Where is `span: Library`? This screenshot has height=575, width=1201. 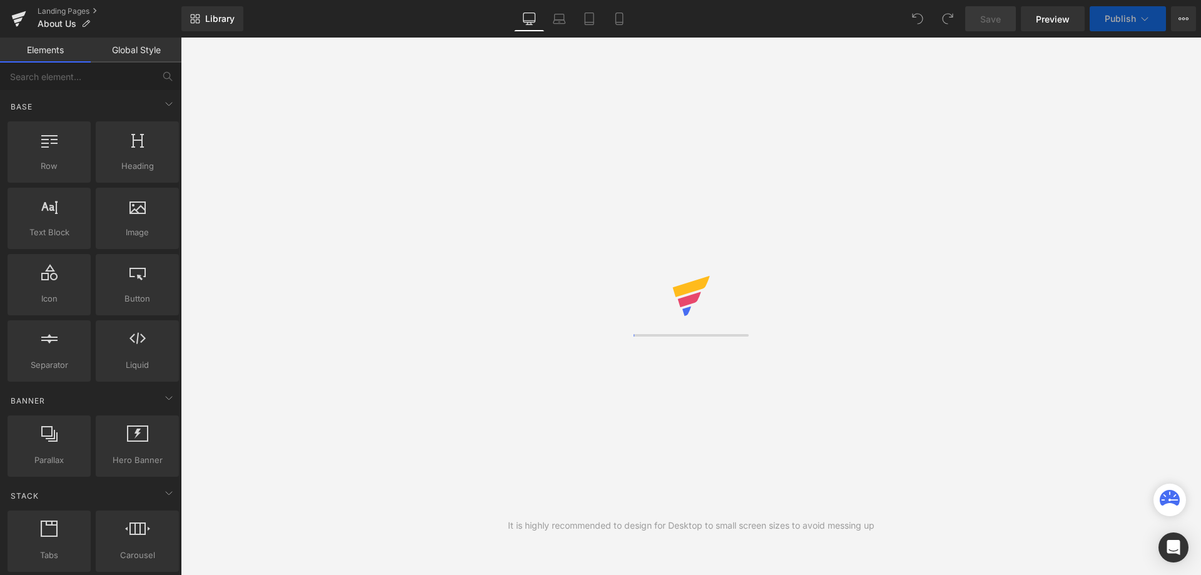 span: Library is located at coordinates (220, 19).